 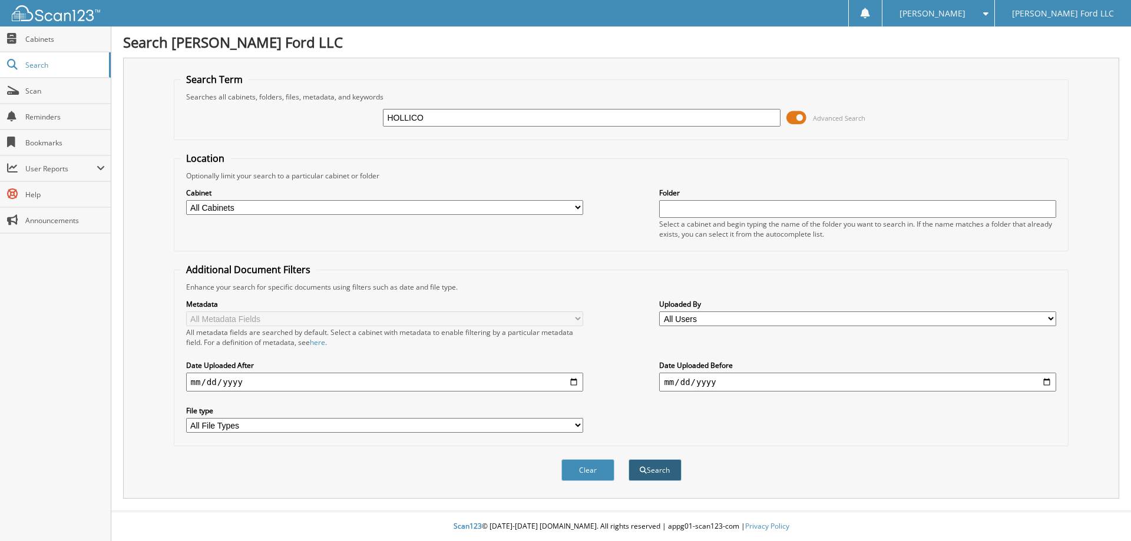 What do you see at coordinates (385, 193) in the screenshot?
I see `label: Cabinet` at bounding box center [385, 193].